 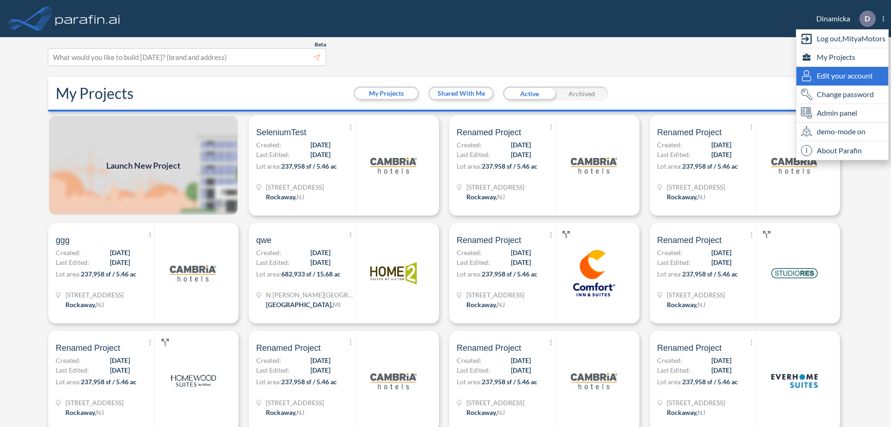 I want to click on button: My Projects, so click(x=386, y=93).